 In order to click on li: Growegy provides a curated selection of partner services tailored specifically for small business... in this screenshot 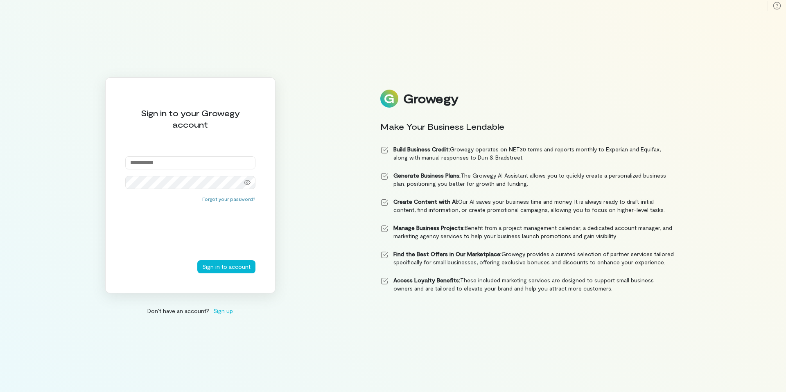, I will do `click(527, 258)`.